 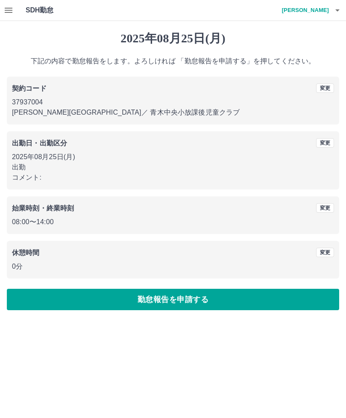 What do you see at coordinates (26, 252) in the screenshot?
I see `b: 休憩時間` at bounding box center [26, 252].